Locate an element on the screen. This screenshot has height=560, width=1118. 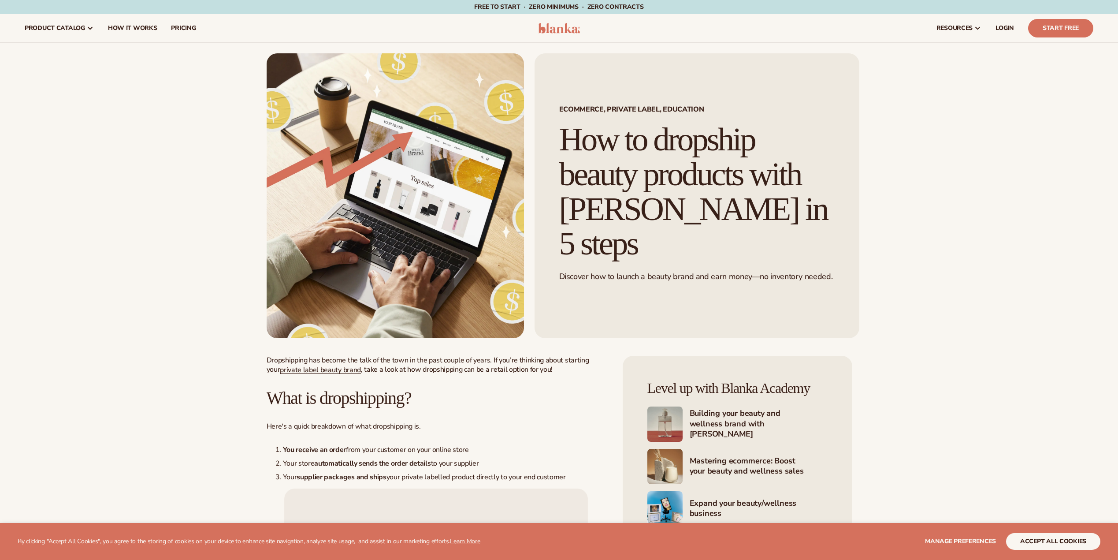
span: product catalog is located at coordinates (55, 28).